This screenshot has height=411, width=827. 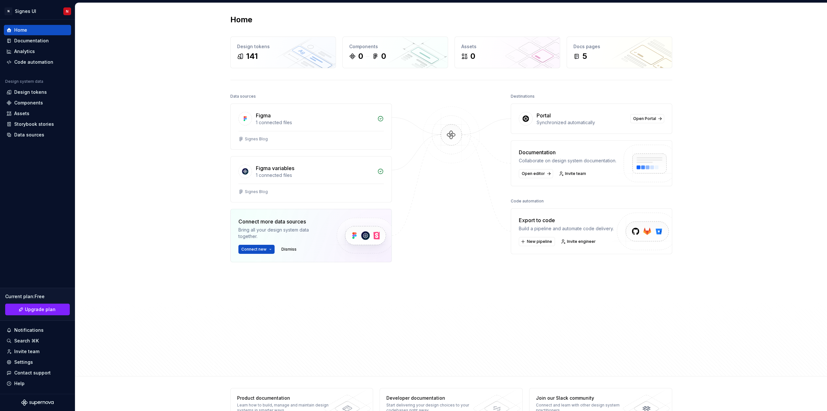 What do you see at coordinates (37, 309) in the screenshot?
I see `a: Upgrade plan` at bounding box center [37, 309].